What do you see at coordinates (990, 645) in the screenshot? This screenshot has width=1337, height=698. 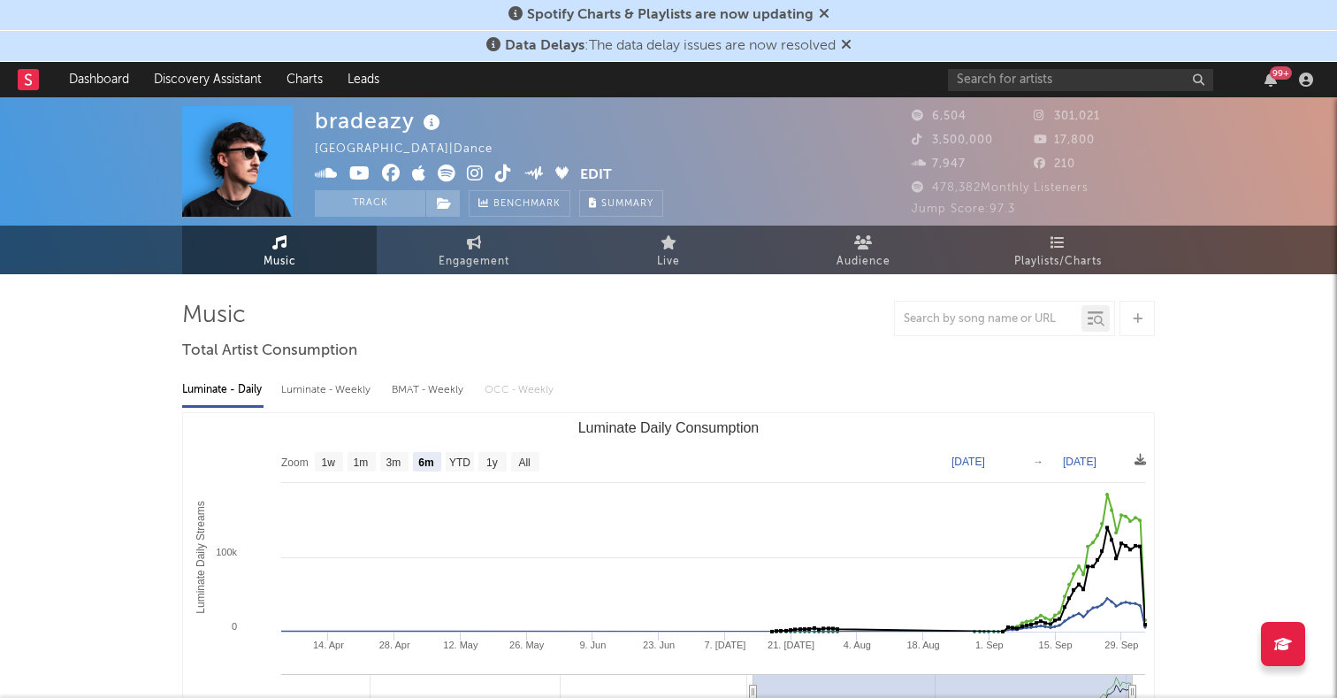 I see `text: 1. Sep` at bounding box center [990, 645].